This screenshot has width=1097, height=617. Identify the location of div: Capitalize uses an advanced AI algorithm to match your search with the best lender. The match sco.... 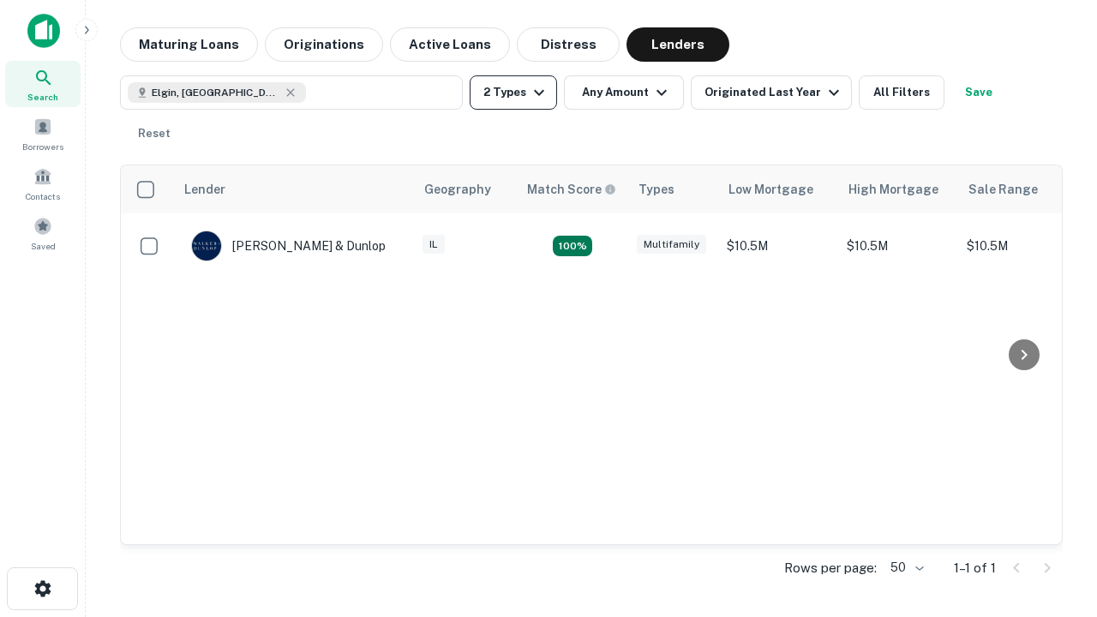
(572, 189).